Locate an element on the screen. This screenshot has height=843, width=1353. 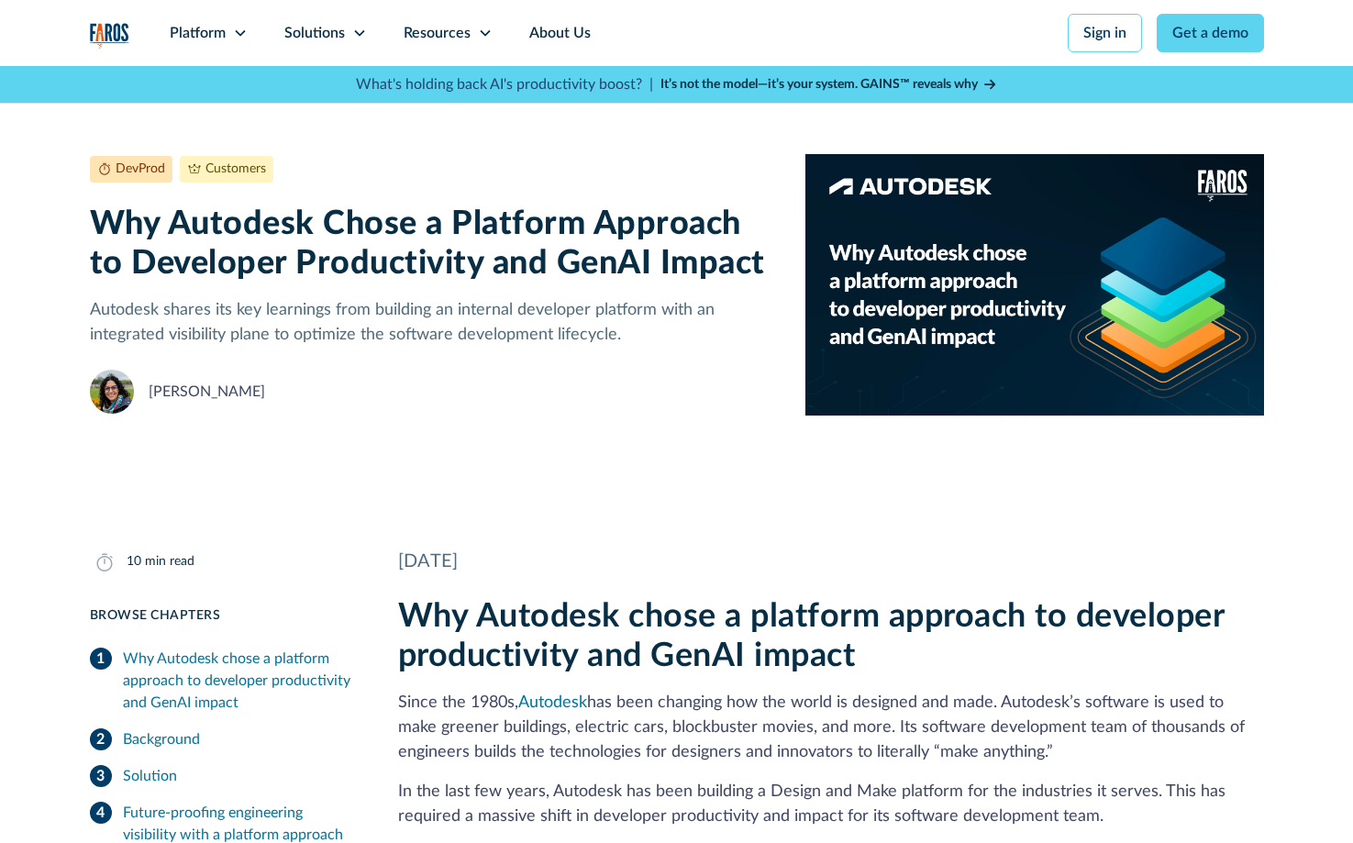
div: DevProd is located at coordinates (140, 169).